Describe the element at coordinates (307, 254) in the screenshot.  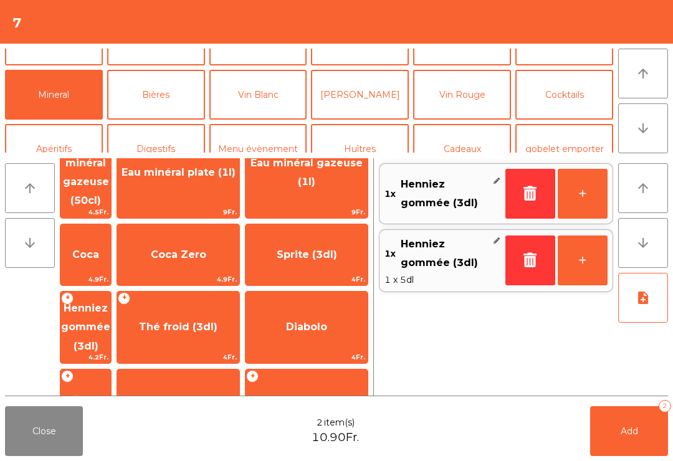
I see `span: Sprite (3dl)` at that location.